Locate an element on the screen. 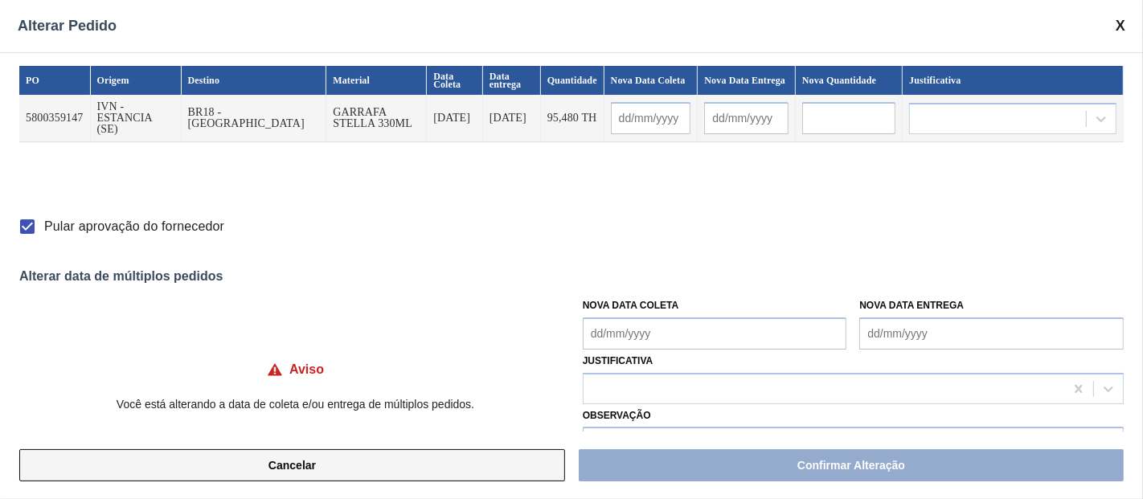 The height and width of the screenshot is (499, 1143). td: 5800359147 is located at coordinates (55, 118).